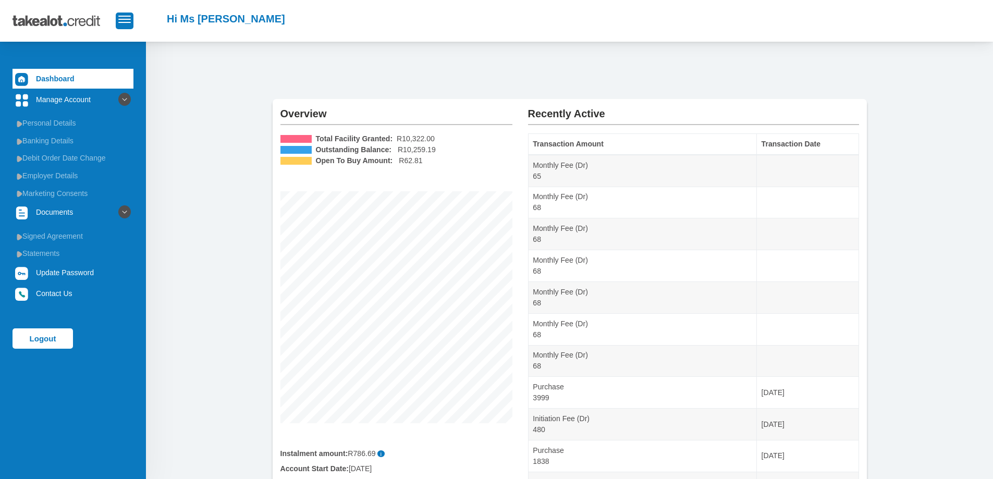 The height and width of the screenshot is (479, 993). Describe the element at coordinates (642, 170) in the screenshot. I see `td: Monthly Fee (Dr) 65` at that location.